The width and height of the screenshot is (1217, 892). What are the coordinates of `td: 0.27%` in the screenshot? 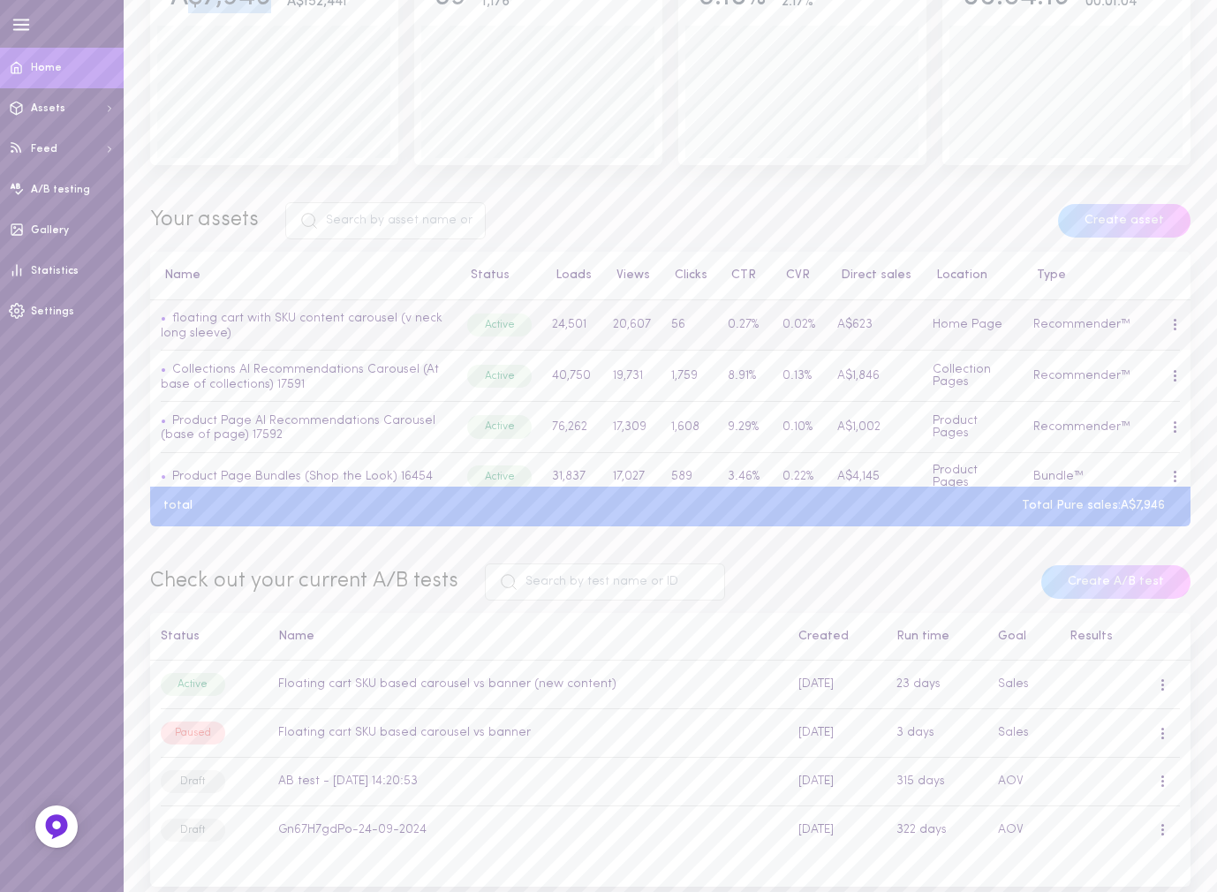 It's located at (745, 325).